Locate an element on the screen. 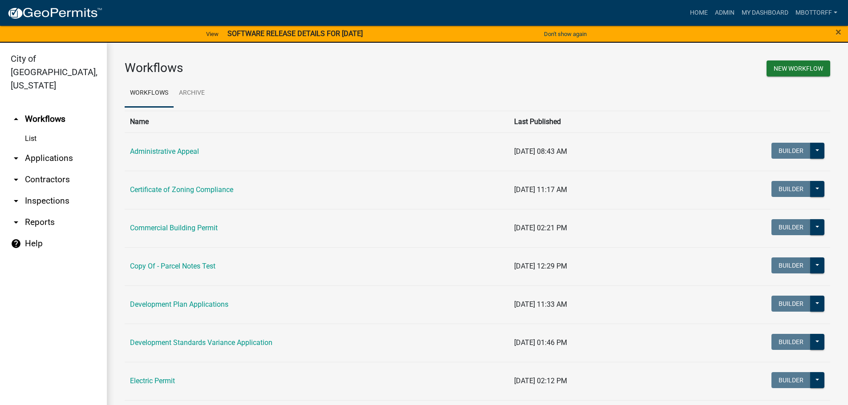 The height and width of the screenshot is (405, 848). th: Name is located at coordinates (316, 121).